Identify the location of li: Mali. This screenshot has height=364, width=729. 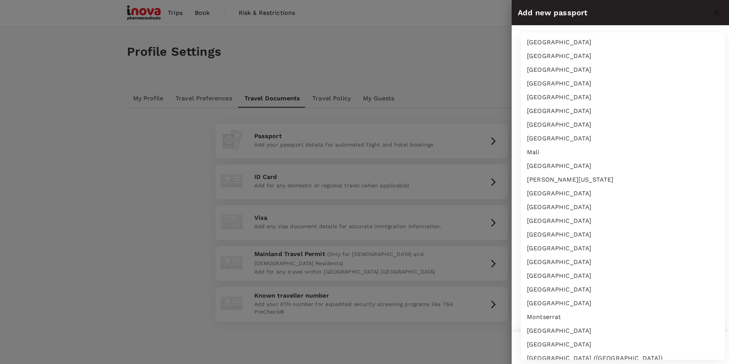
(623, 152).